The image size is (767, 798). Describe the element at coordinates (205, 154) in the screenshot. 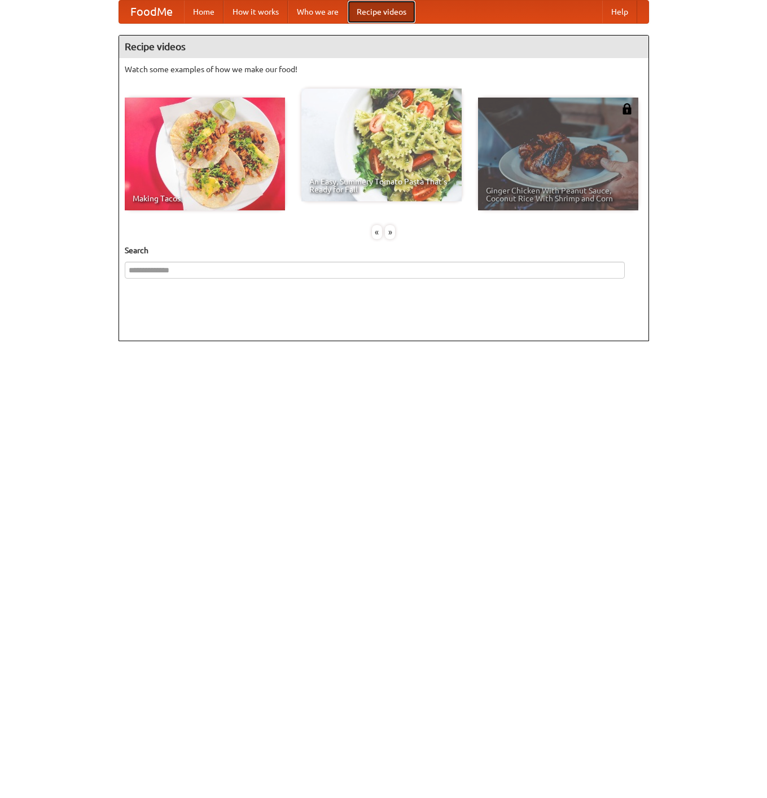

I see `a: Making Tacos` at that location.